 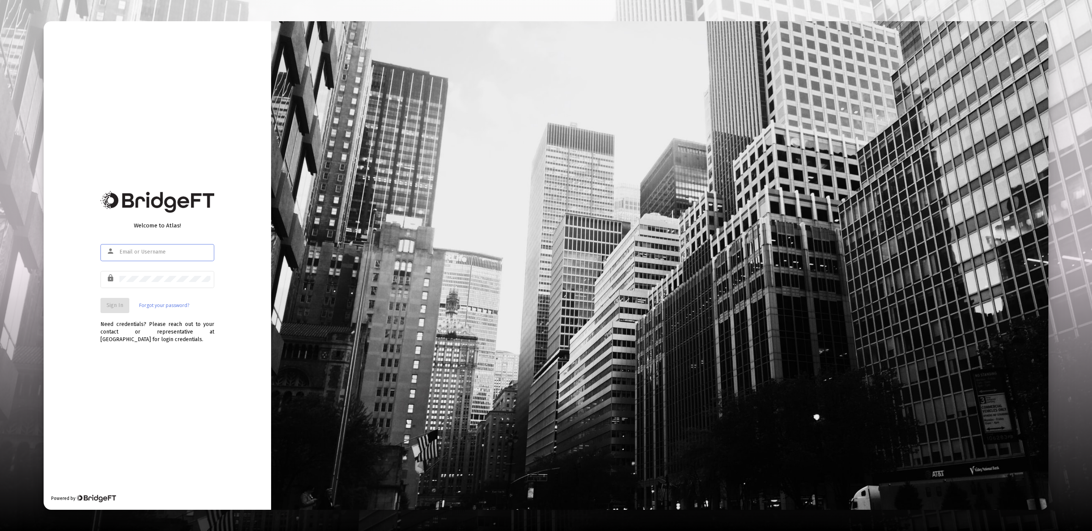 I want to click on span: Sign In, so click(x=115, y=305).